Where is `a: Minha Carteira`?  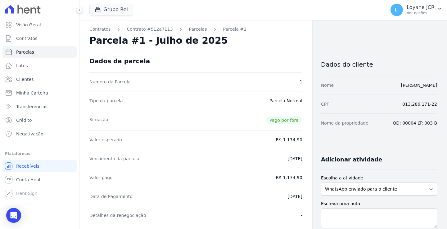
a: Minha Carteira is located at coordinates (39, 93).